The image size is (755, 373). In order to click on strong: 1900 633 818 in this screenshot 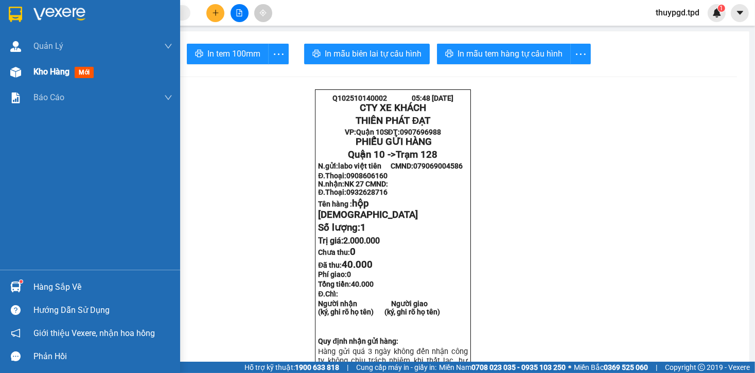, I will do `click(317, 368)`.